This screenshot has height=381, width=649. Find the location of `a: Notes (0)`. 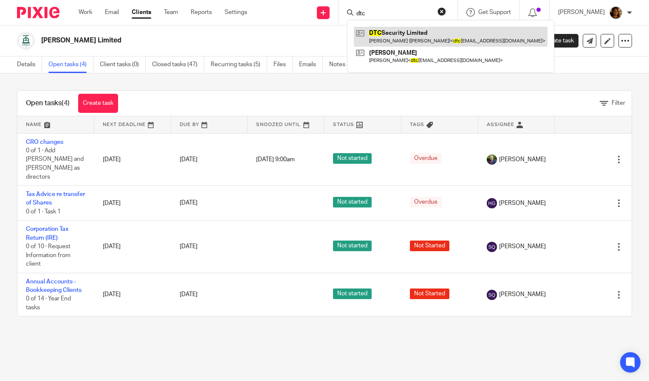

a: Notes (0) is located at coordinates (344, 65).